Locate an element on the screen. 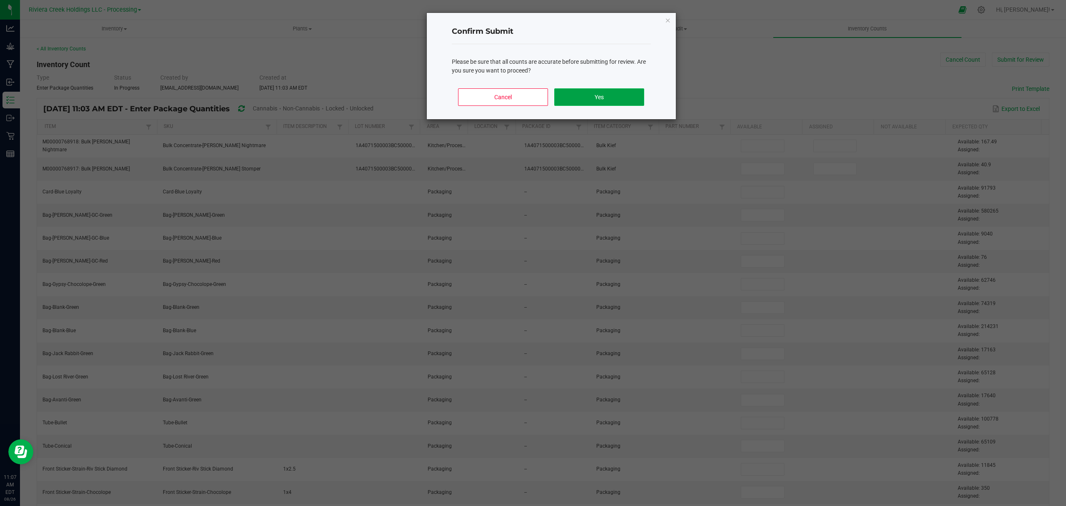 This screenshot has height=506, width=1066. h4: Confirm Submit is located at coordinates (552, 32).